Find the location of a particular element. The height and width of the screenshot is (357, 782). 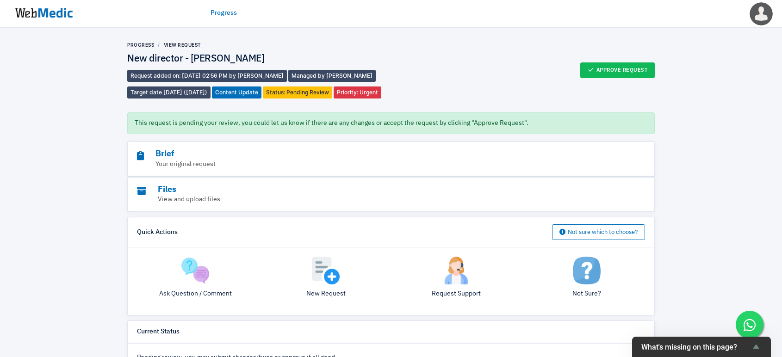

span: Content Update is located at coordinates (236, 93).